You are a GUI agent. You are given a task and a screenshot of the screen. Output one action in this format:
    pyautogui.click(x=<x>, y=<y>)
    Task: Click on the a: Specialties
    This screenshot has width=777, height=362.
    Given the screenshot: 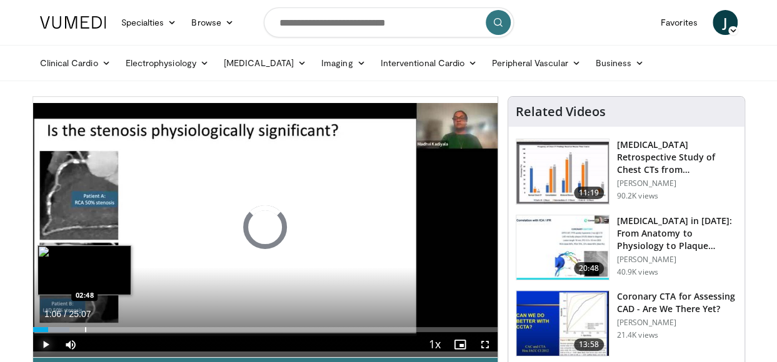 What is the action you would take?
    pyautogui.click(x=149, y=22)
    